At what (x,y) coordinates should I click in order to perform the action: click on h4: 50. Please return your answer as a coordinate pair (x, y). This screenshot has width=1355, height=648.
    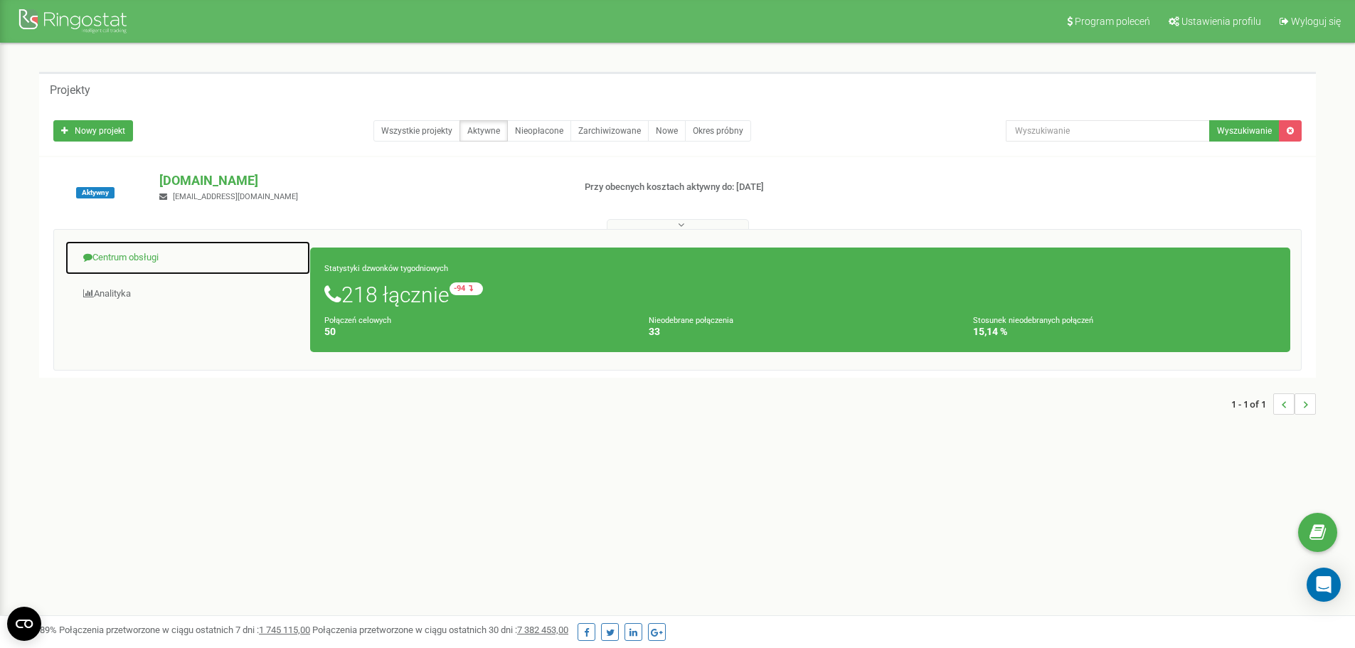
    Looking at the image, I should click on (476, 331).